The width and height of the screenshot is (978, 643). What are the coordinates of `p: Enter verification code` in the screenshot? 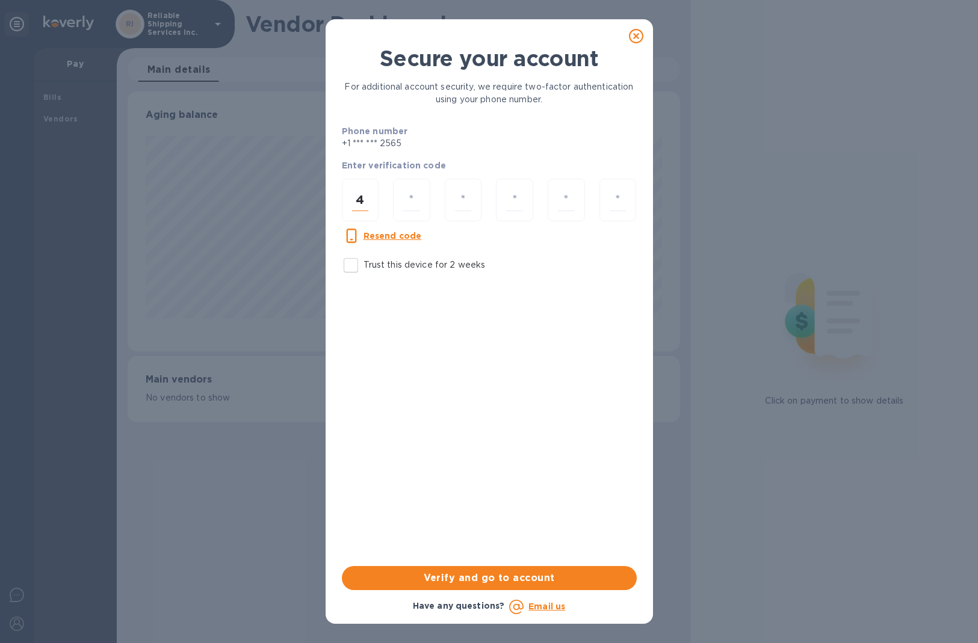 It's located at (489, 165).